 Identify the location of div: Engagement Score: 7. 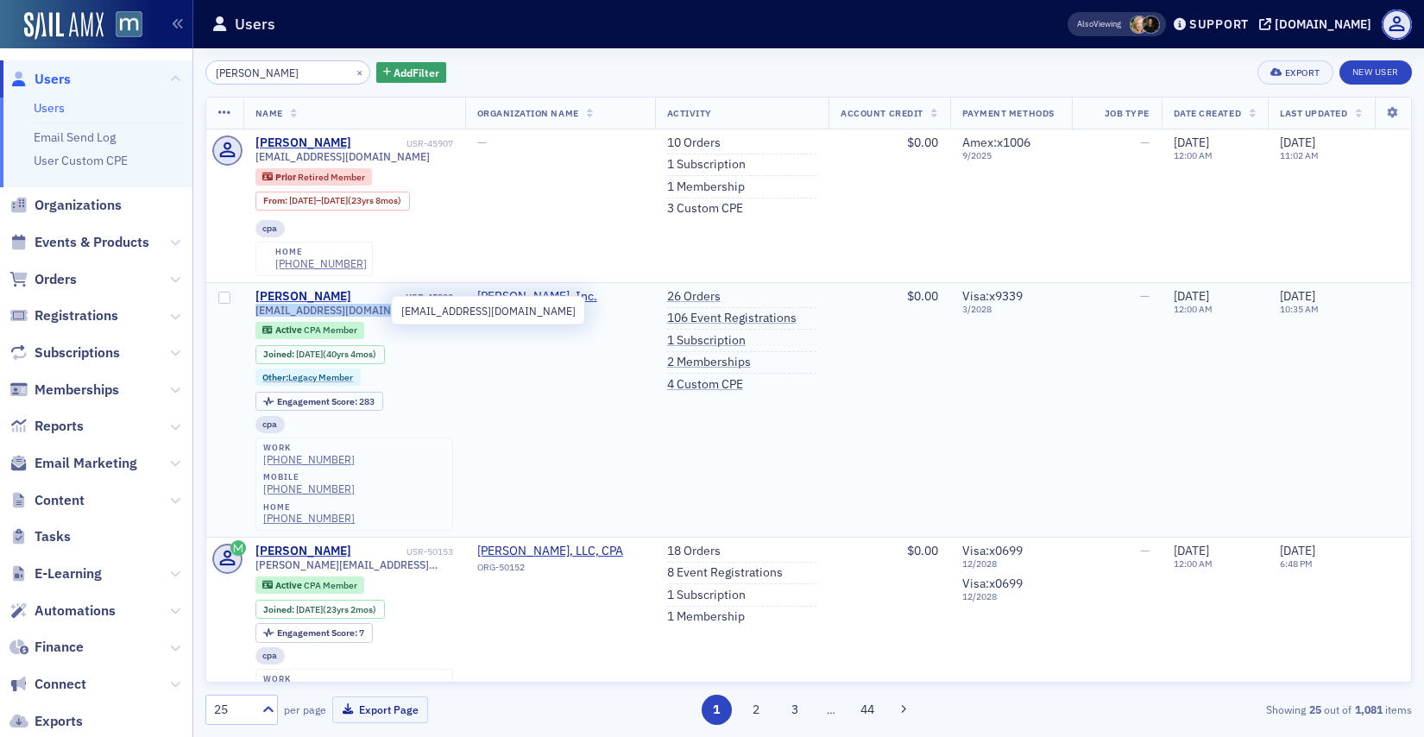
(314, 633).